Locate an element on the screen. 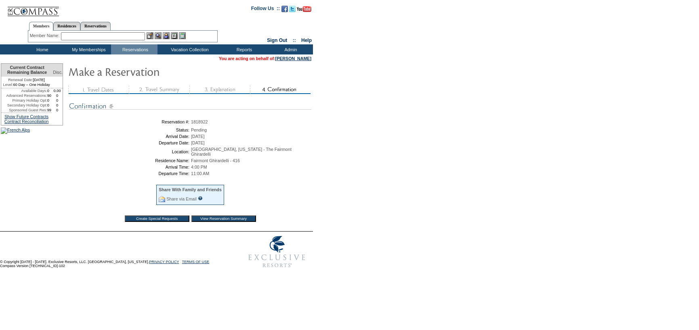 This screenshot has width=699, height=330. img: Subscribe to our YouTube Channel is located at coordinates (304, 9).